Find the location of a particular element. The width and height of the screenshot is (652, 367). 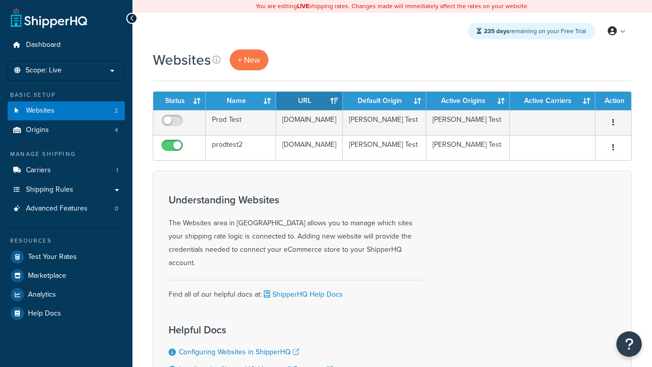

span: + New is located at coordinates (249, 60).